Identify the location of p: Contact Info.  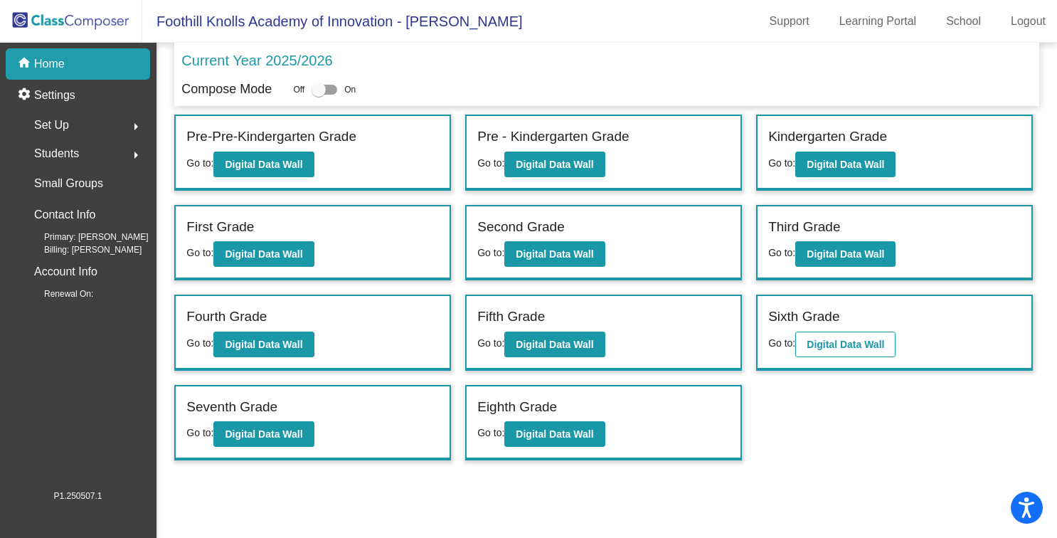
(65, 215).